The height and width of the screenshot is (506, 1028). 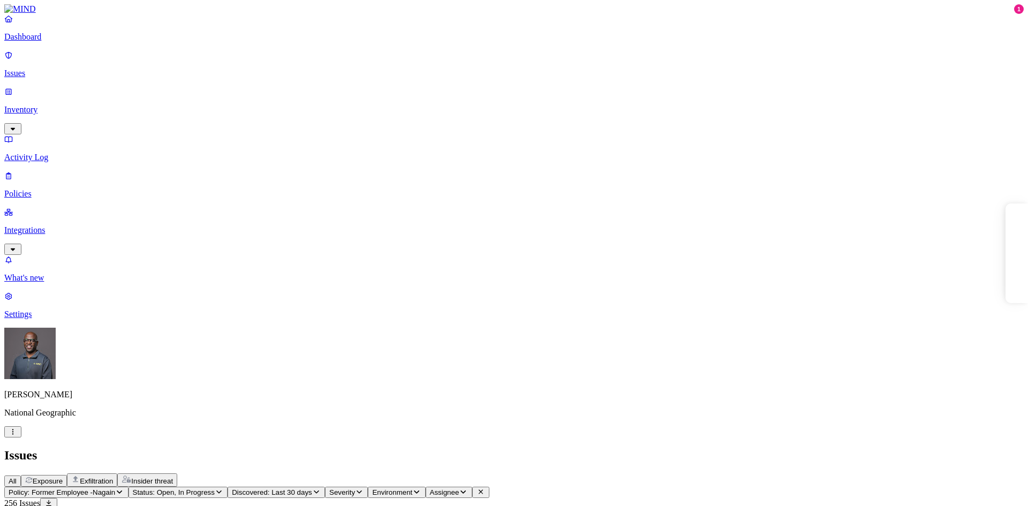 What do you see at coordinates (514, 230) in the screenshot?
I see `a: Integrations` at bounding box center [514, 230].